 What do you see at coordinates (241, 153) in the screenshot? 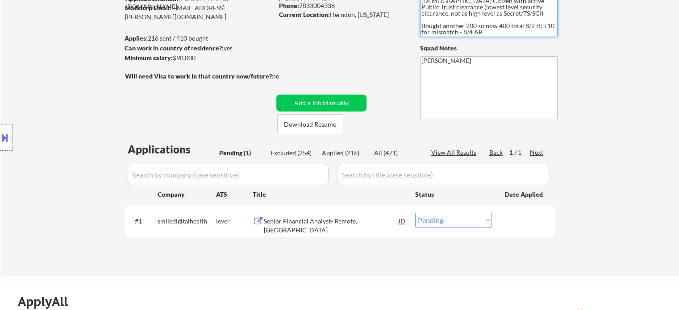
I see `div: Pending (1)` at bounding box center [241, 153].